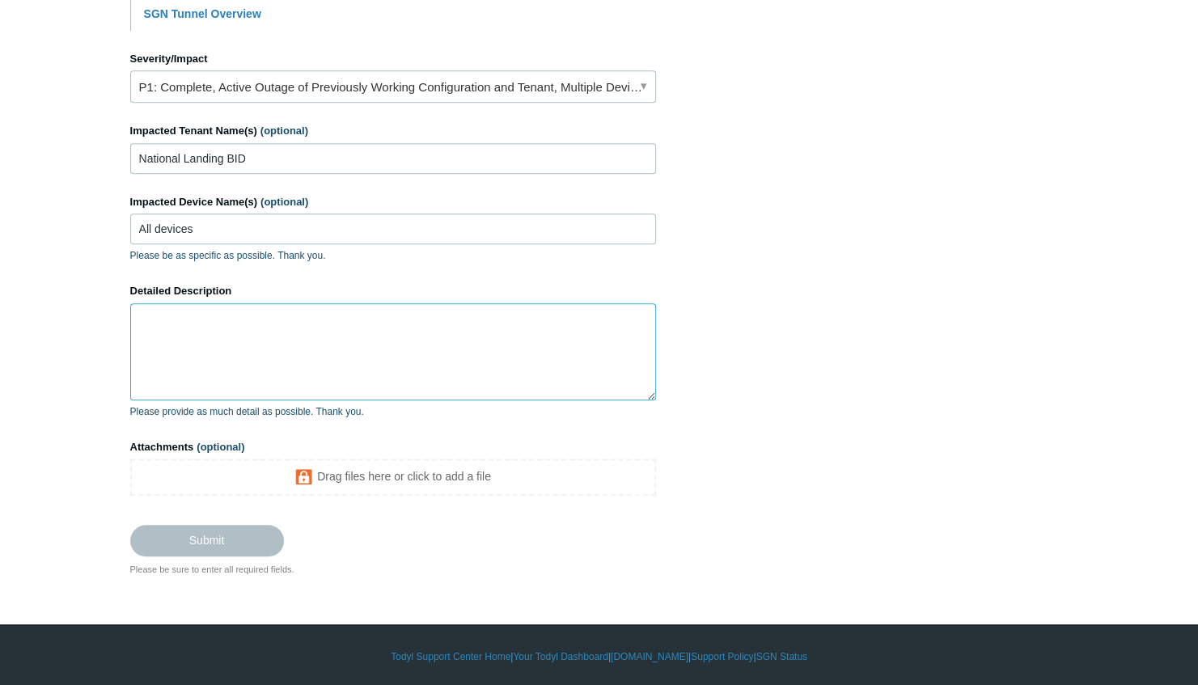  What do you see at coordinates (207, 541) in the screenshot?
I see `input: Submit` at bounding box center [207, 541].